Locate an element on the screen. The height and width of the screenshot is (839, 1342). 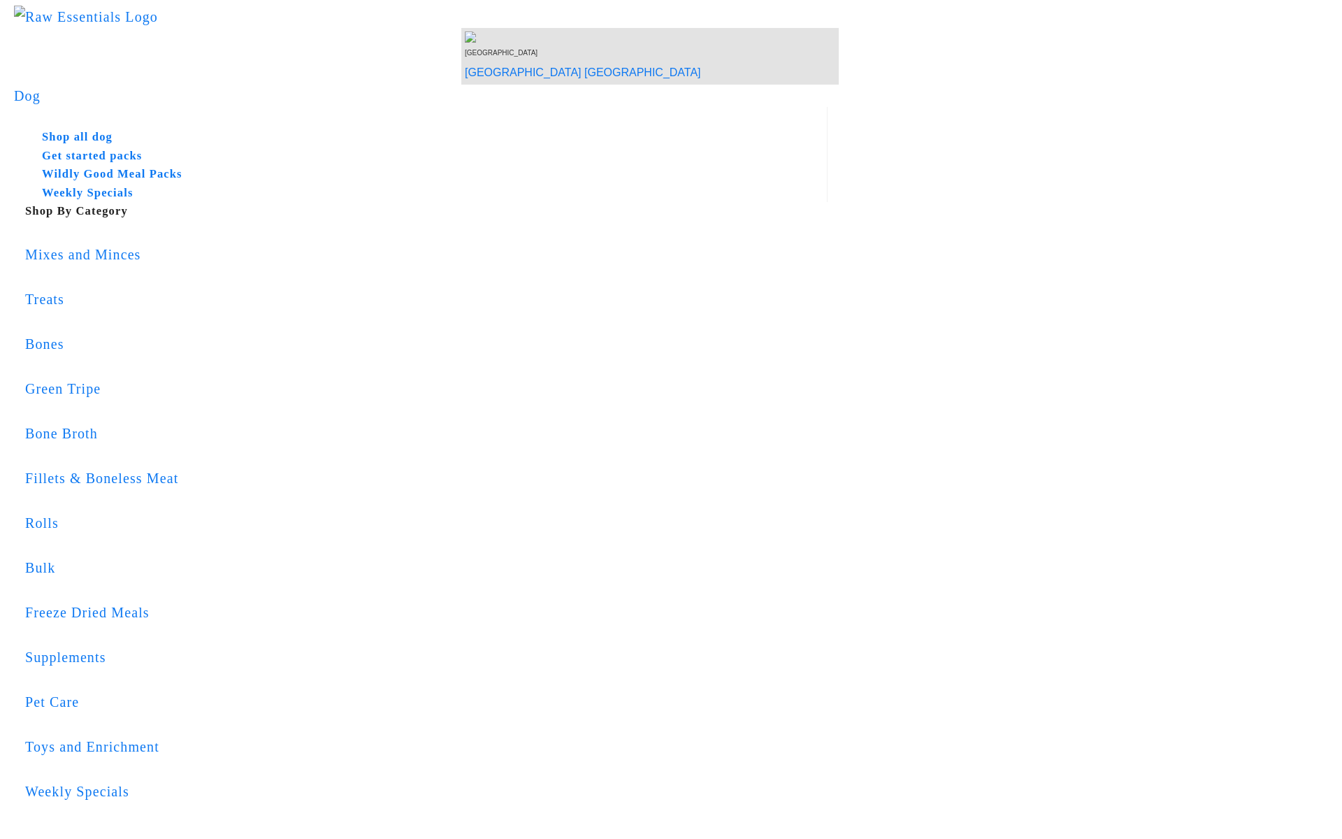
a: Treats is located at coordinates (426, 299).